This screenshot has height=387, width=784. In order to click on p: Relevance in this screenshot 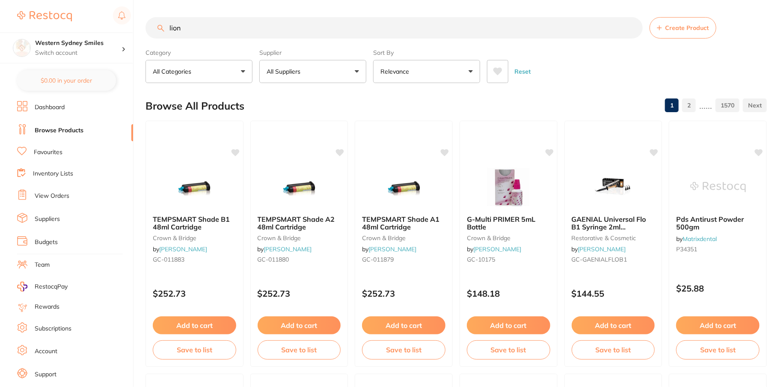, I will do `click(396, 71)`.